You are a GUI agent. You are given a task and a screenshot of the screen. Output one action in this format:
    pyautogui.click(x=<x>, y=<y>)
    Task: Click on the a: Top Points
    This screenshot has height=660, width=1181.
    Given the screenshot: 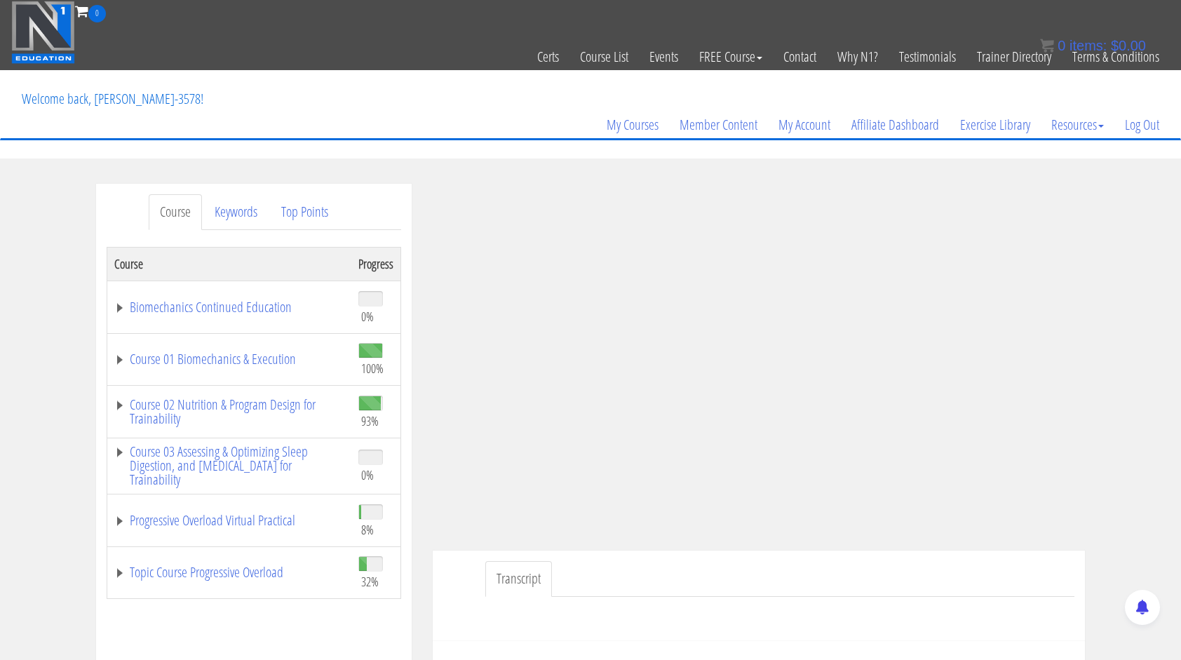 What is the action you would take?
    pyautogui.click(x=304, y=212)
    